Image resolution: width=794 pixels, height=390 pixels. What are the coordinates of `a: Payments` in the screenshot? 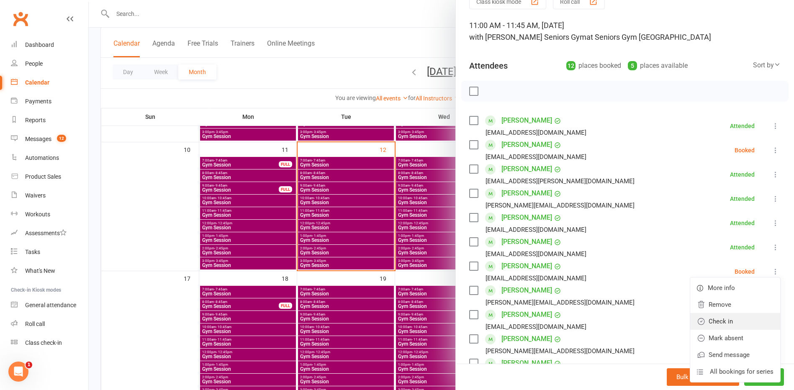 It's located at (49, 101).